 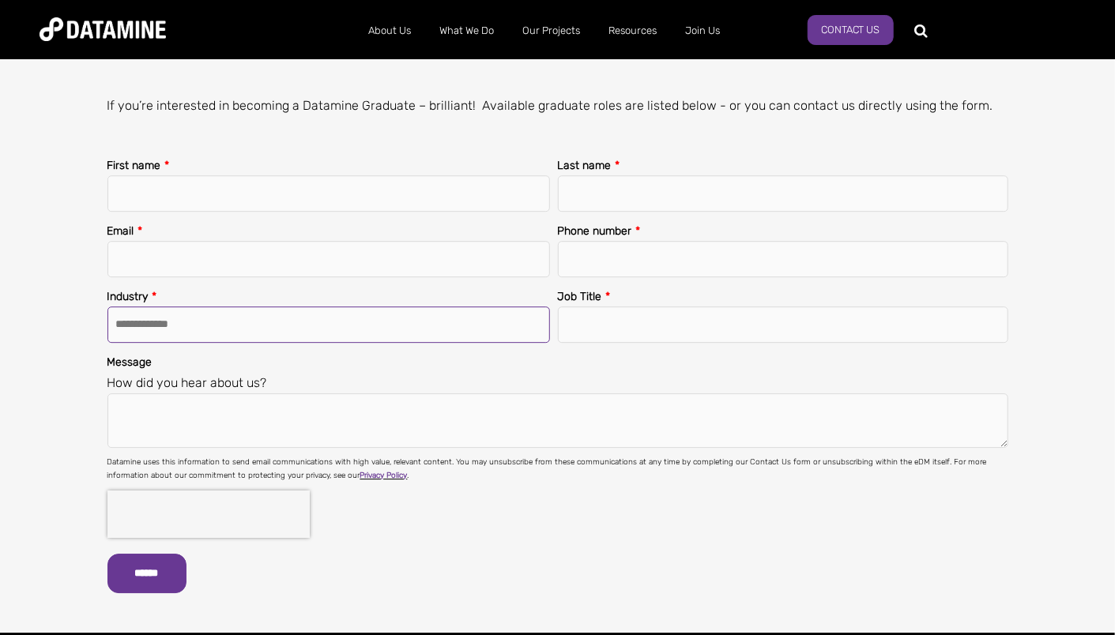 I want to click on img: Datamine, so click(x=103, y=29).